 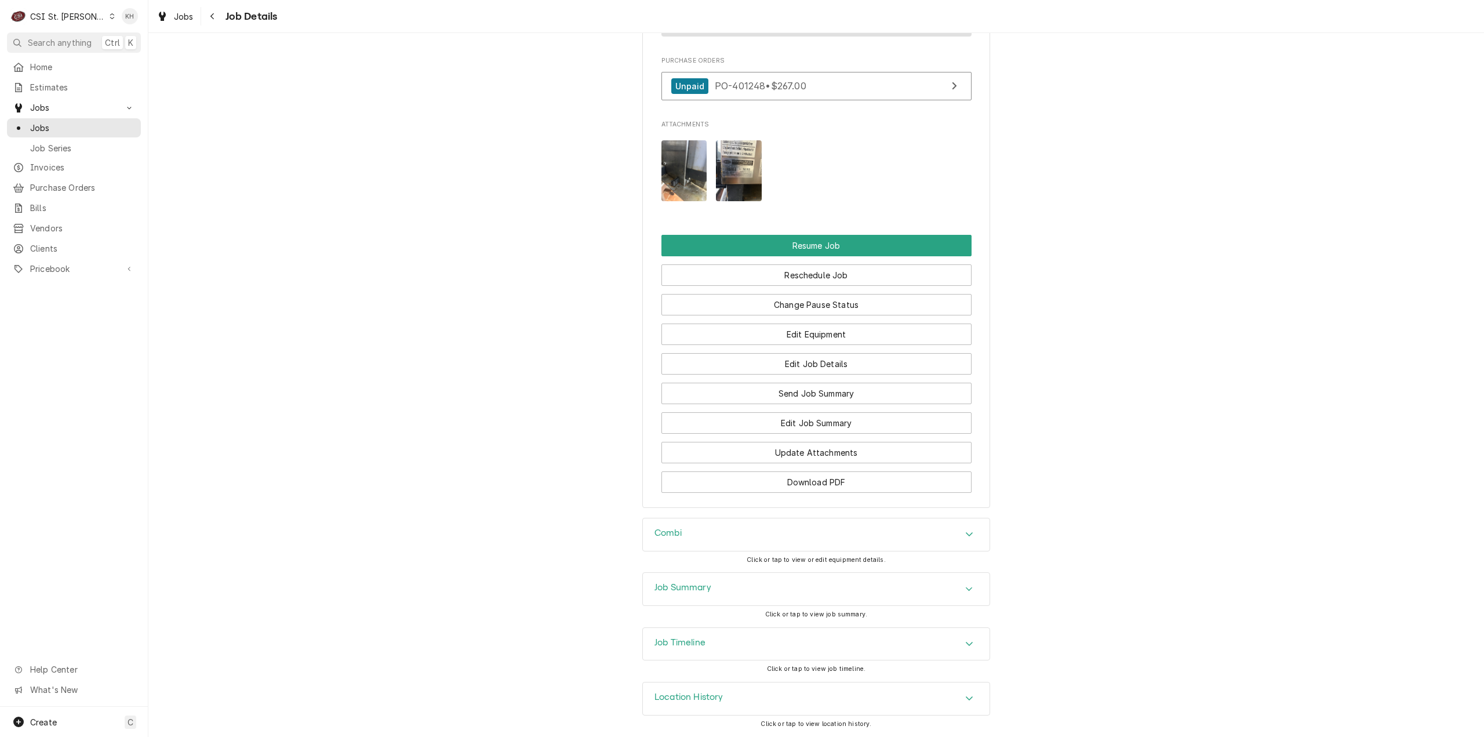 I want to click on a: Go to Pricebook, so click(x=74, y=268).